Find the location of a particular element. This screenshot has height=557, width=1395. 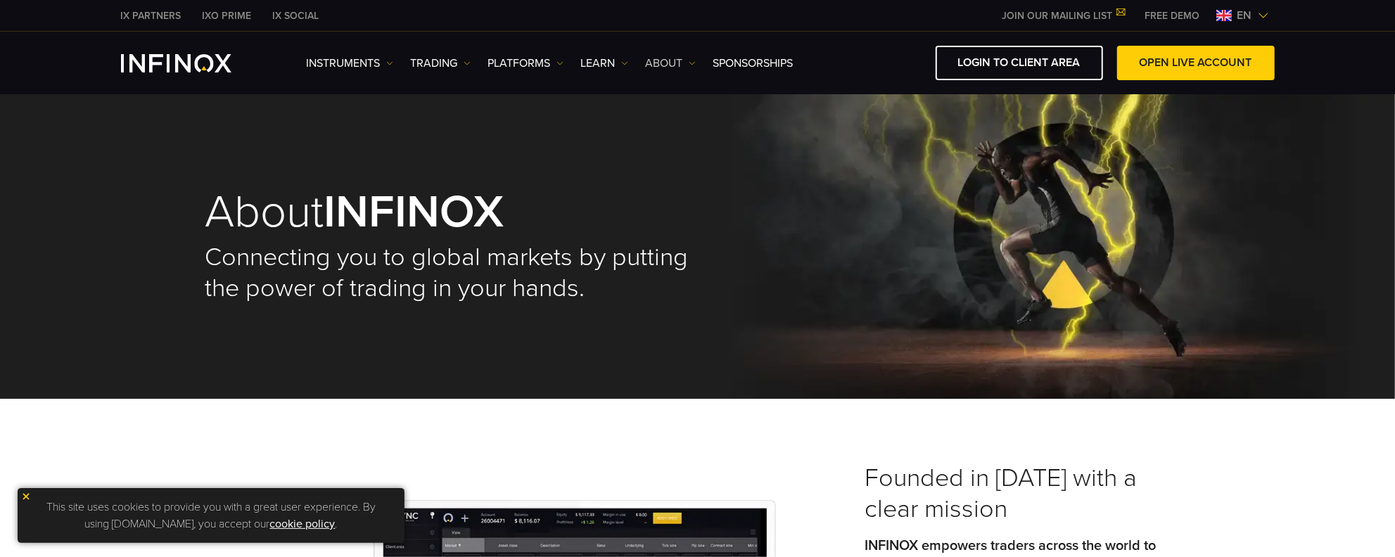

h1: About is located at coordinates (452, 212).